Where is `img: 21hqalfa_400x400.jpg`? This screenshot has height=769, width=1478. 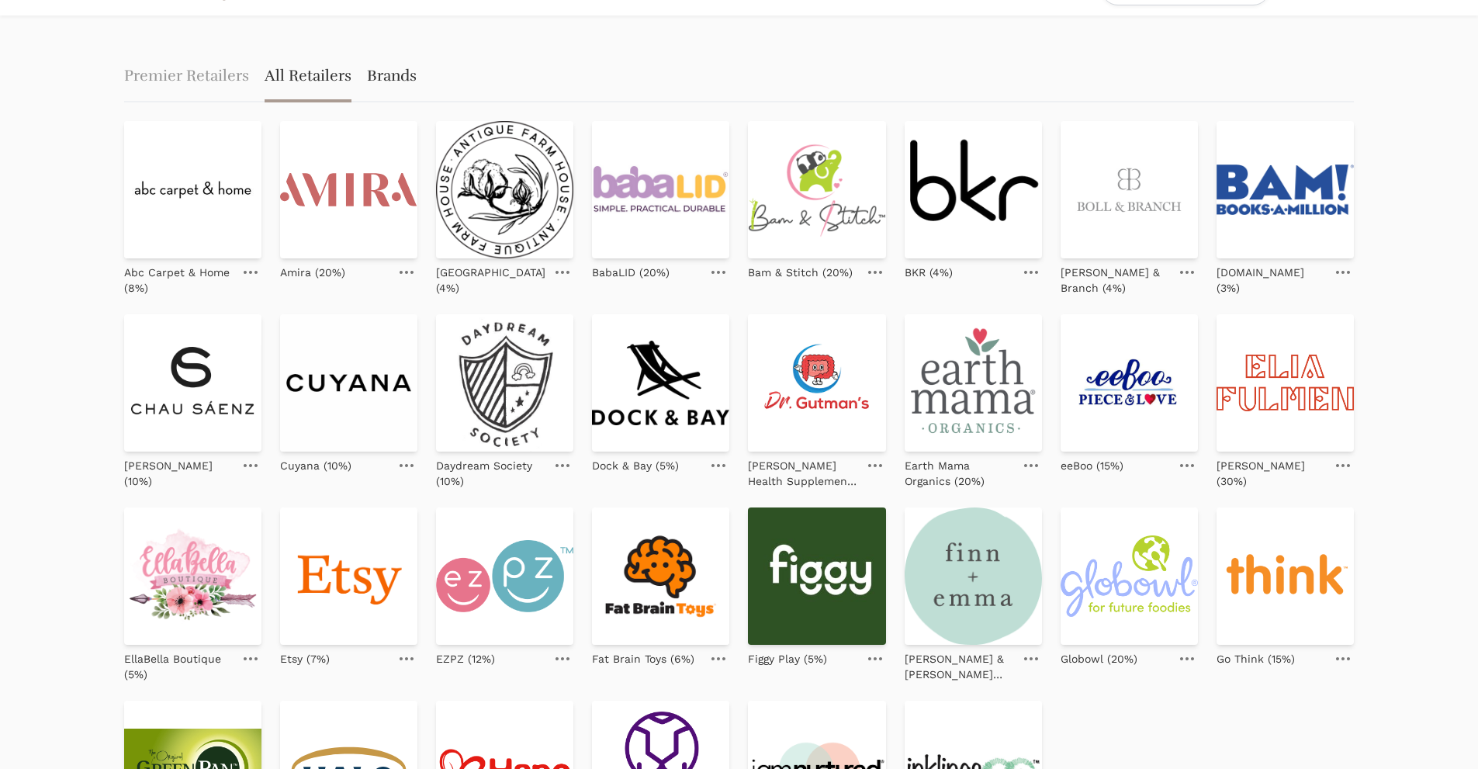
img: 21hqalfa_400x400.jpg is located at coordinates (348, 382).